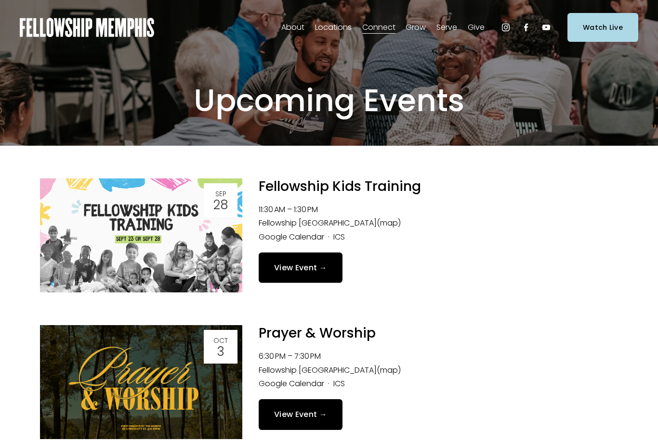  What do you see at coordinates (415, 27) in the screenshot?
I see `span: Grow` at bounding box center [415, 27].